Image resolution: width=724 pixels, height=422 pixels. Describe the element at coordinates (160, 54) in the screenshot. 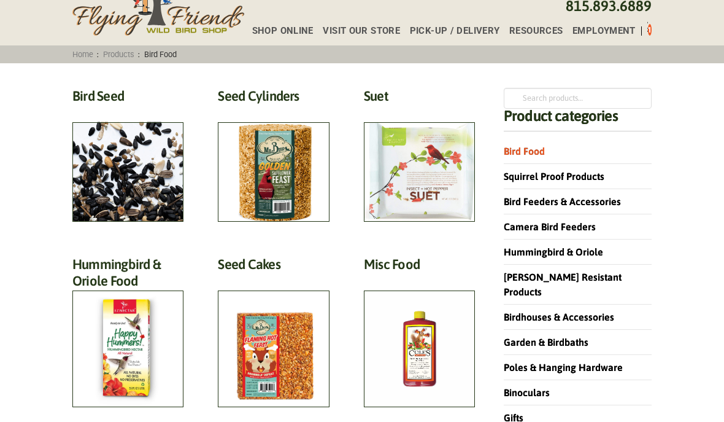

I see `span: Bird Food` at that location.